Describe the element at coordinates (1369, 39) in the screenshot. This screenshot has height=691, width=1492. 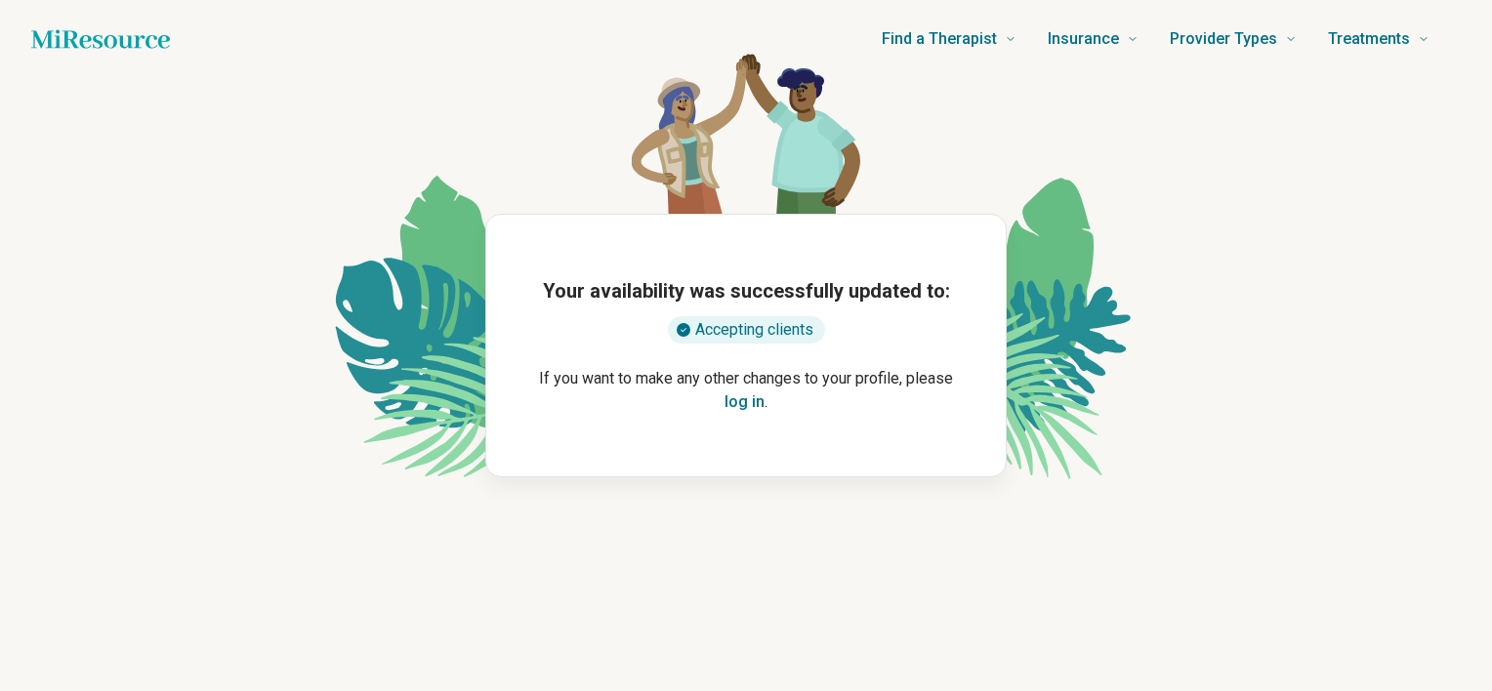
I see `span: Treatments` at that location.